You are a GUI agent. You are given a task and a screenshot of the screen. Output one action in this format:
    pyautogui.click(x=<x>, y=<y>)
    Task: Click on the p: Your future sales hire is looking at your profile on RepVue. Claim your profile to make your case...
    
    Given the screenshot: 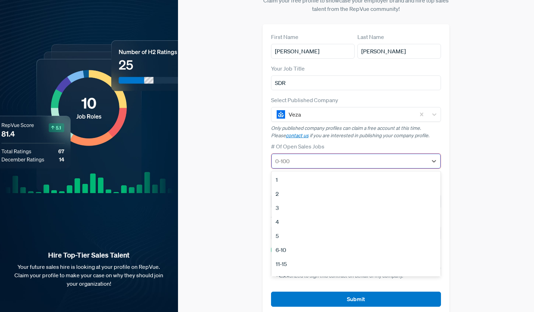 What is the action you would take?
    pyautogui.click(x=89, y=275)
    